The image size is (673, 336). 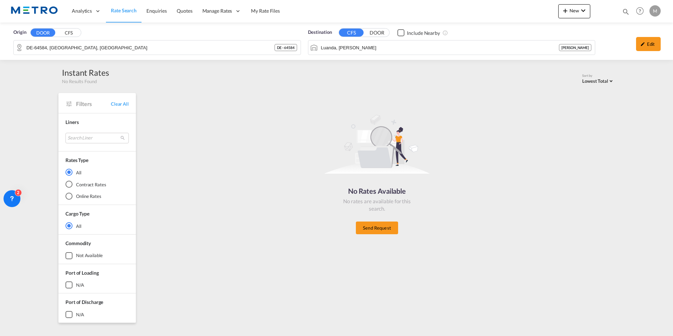 What do you see at coordinates (440, 47) in the screenshot?
I see `input: Search by Port` at bounding box center [440, 47].